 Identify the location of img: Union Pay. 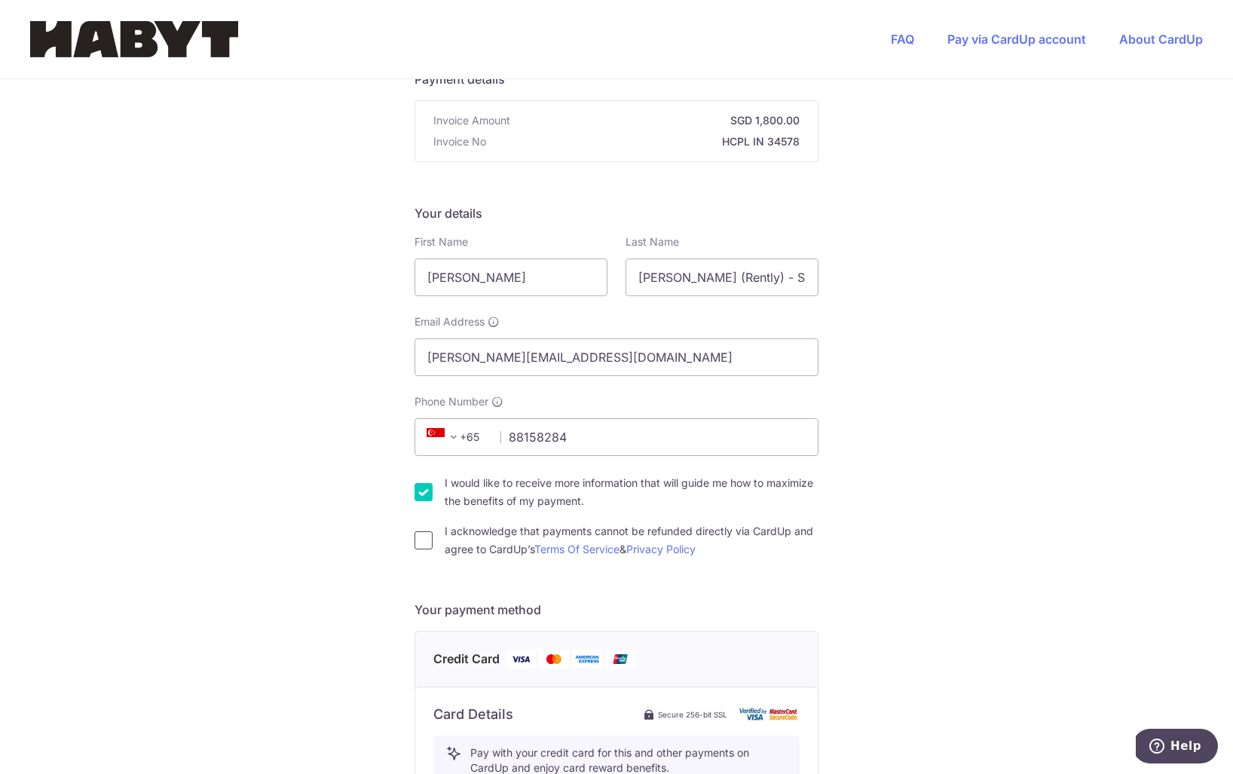
(620, 658).